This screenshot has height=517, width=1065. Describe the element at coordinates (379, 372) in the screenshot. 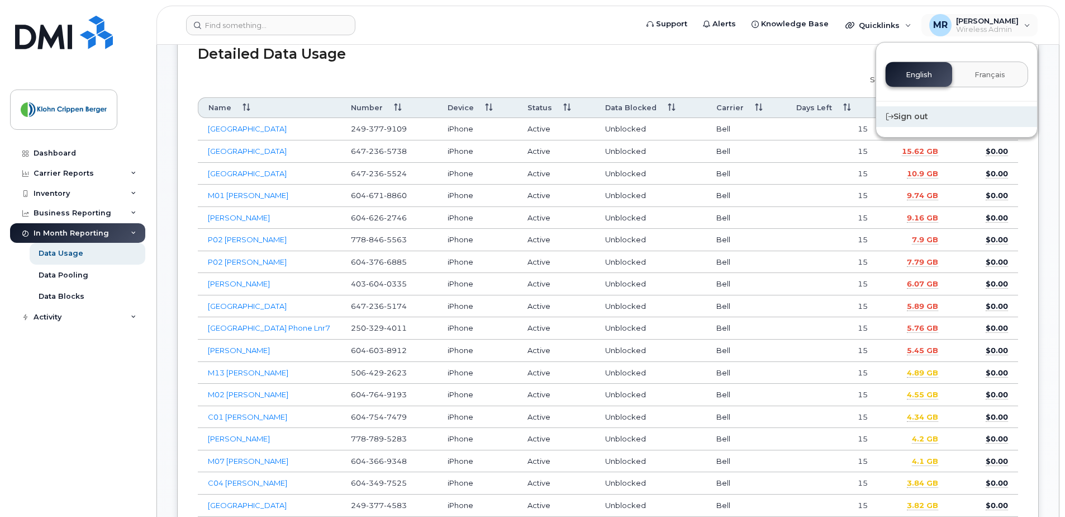

I see `span: 506` at that location.